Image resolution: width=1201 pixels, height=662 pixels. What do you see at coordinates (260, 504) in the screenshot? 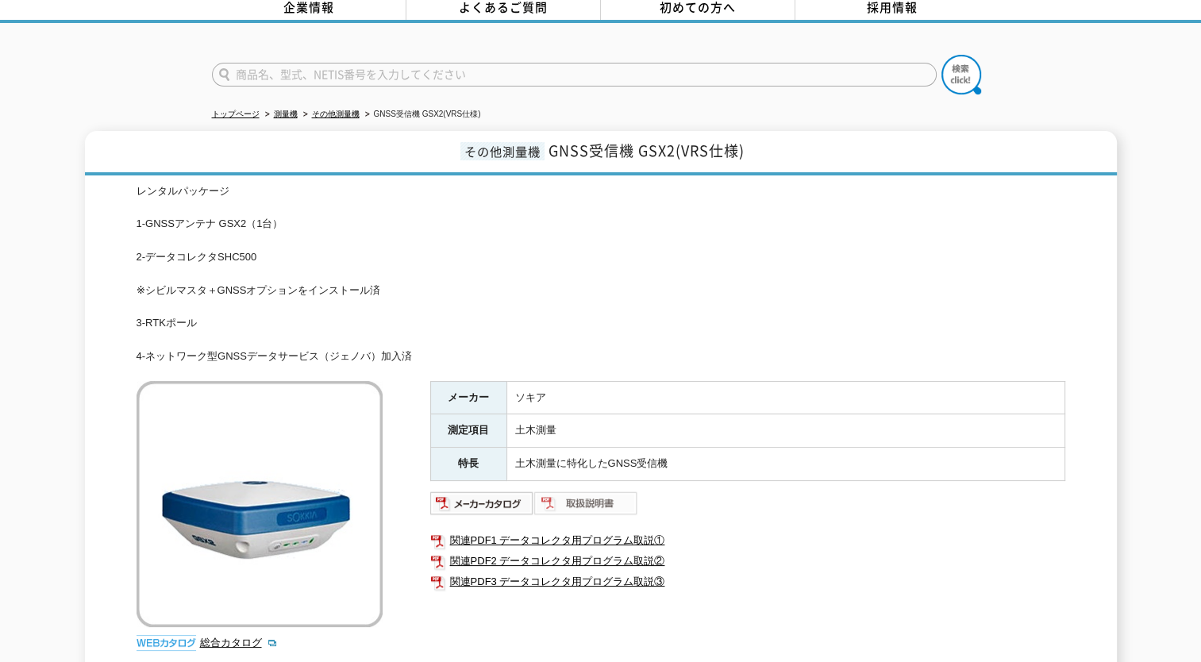
I see `img: GNSS受信機 GSX2(VRS仕様)` at bounding box center [260, 504].